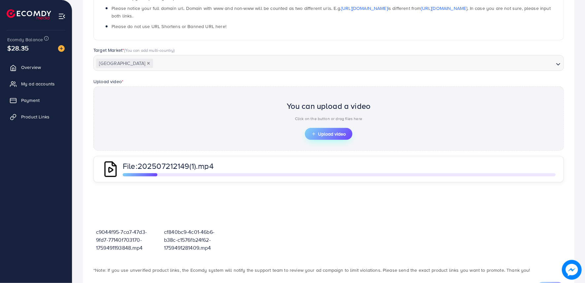 Image resolution: width=585 pixels, height=283 pixels. What do you see at coordinates (175, 166) in the screenshot?
I see `span: 202507212149(1).mp4` at bounding box center [175, 166].